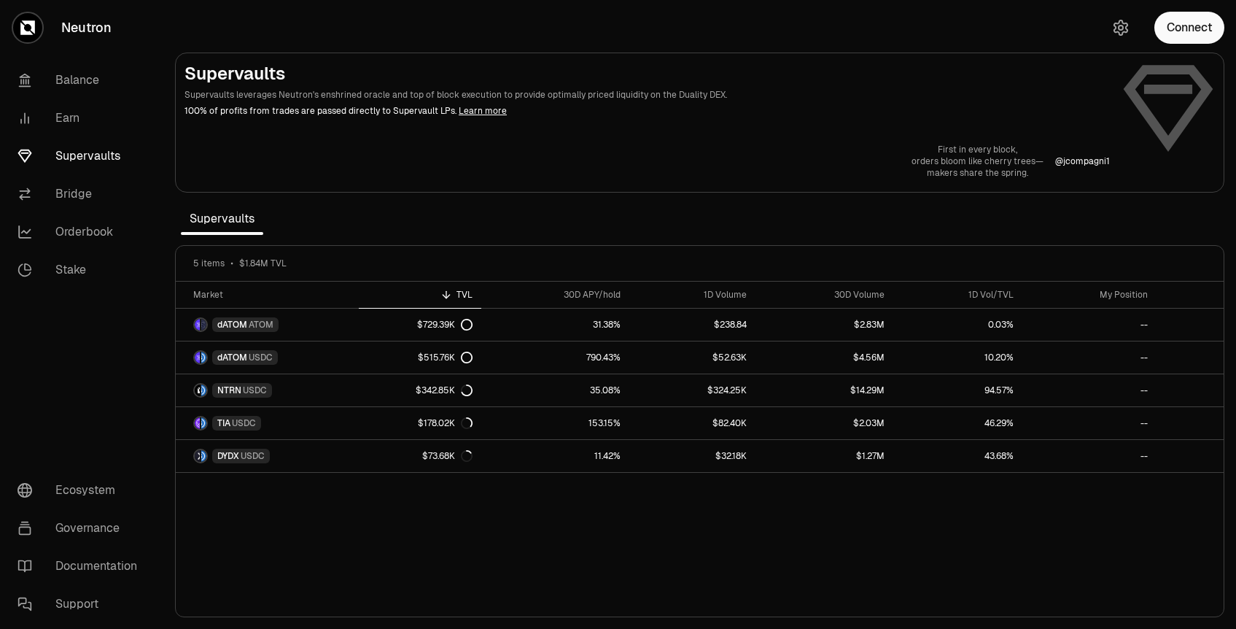 The height and width of the screenshot is (629, 1236). What do you see at coordinates (82, 270) in the screenshot?
I see `a: Stake` at bounding box center [82, 270].